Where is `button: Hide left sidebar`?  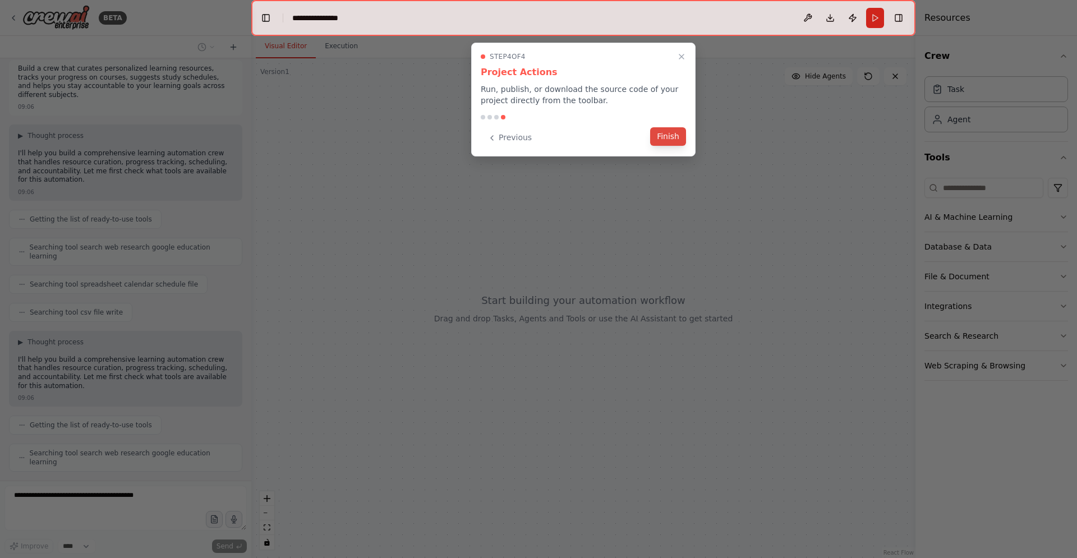
button: Hide left sidebar is located at coordinates (266, 18).